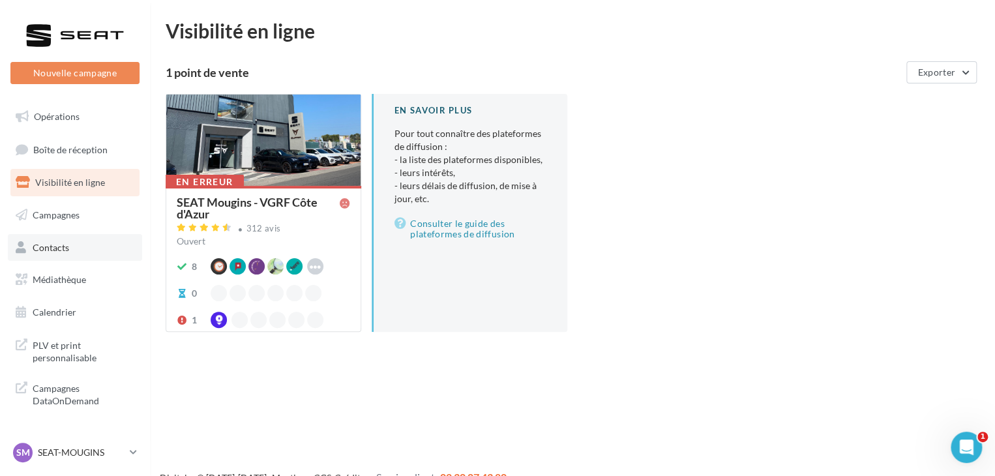  I want to click on span: Ouvert, so click(191, 241).